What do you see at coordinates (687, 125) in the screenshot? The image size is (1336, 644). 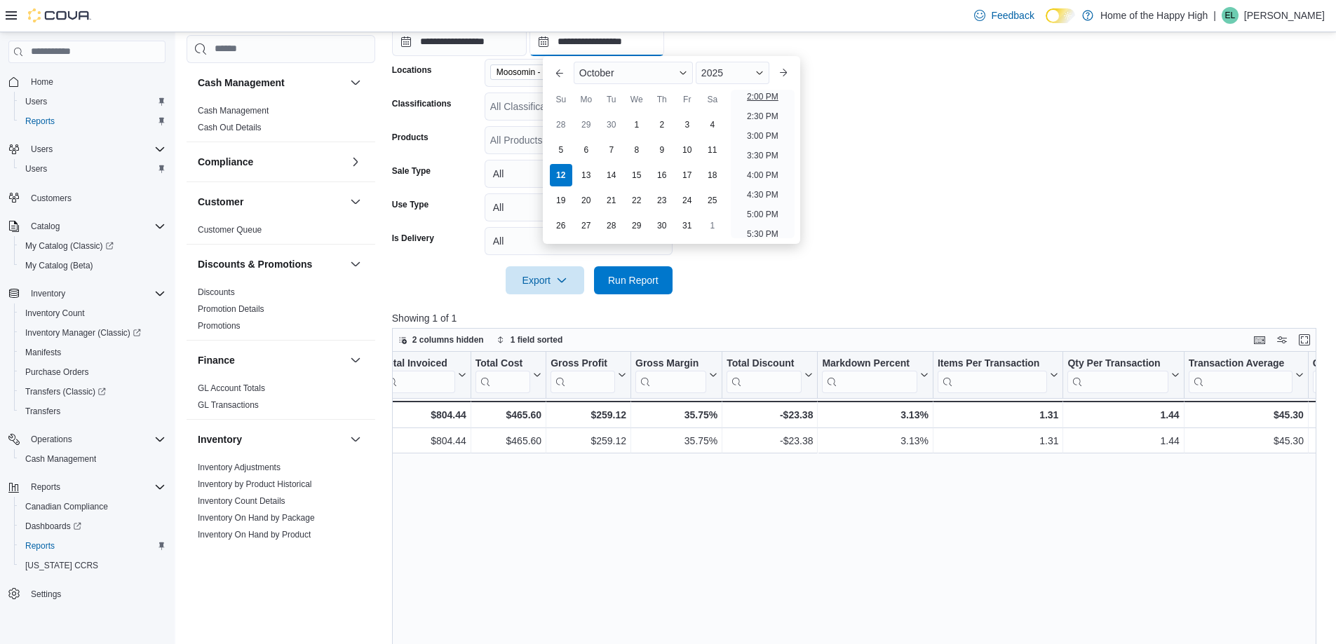 I see `div: day-3` at bounding box center [687, 125].